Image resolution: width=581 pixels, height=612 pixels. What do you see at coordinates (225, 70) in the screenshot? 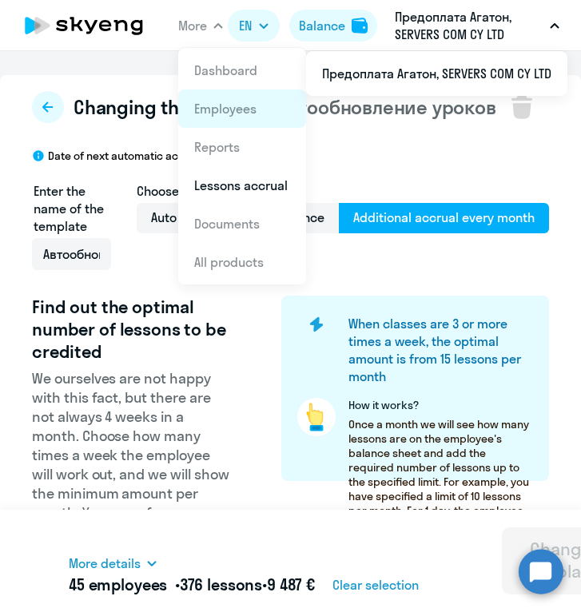
I see `a: Dashboard` at bounding box center [225, 70].